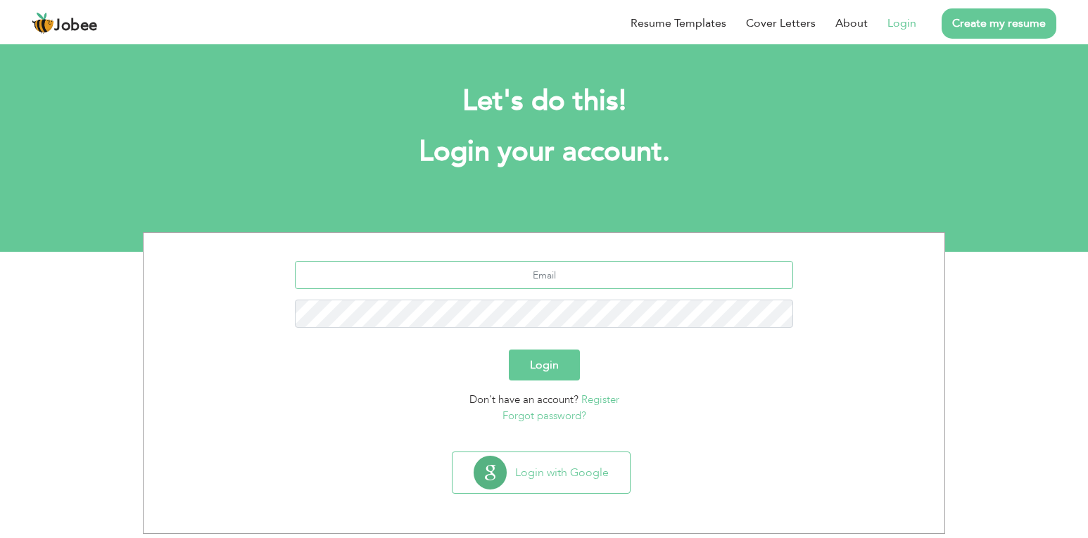 This screenshot has height=538, width=1088. Describe the element at coordinates (780, 23) in the screenshot. I see `a: Cover Letters` at that location.